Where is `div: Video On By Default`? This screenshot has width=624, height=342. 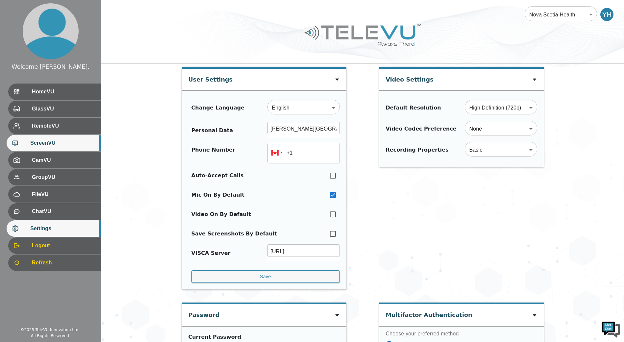
div: Video On By Default is located at coordinates (221, 214).